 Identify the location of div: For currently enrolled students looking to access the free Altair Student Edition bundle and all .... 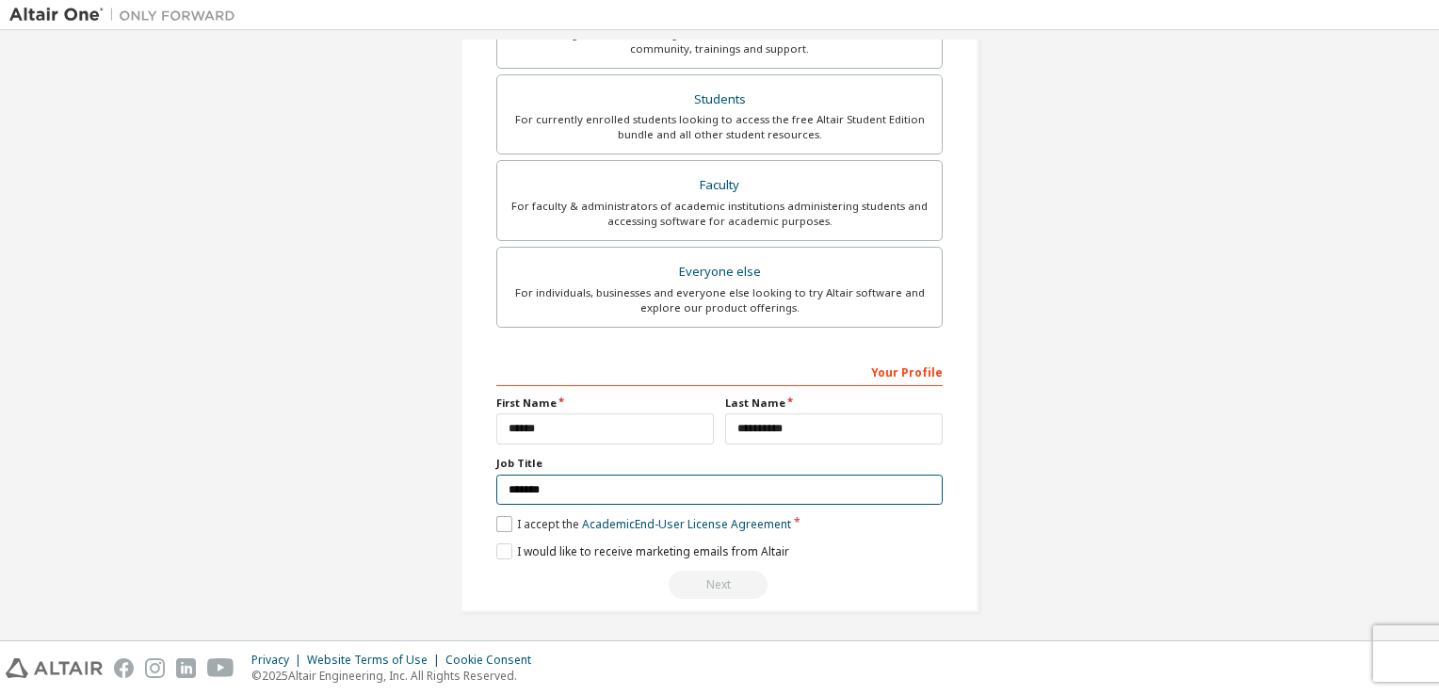
(720, 127).